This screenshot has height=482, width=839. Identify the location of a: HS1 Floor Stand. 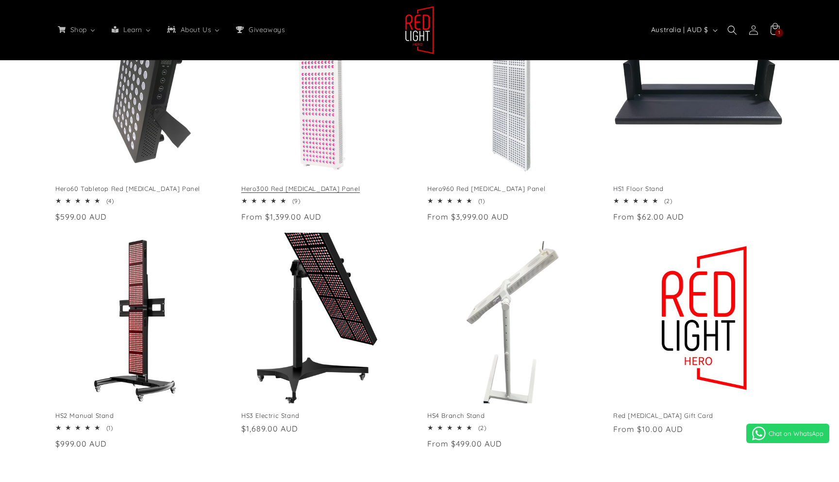
(698, 188).